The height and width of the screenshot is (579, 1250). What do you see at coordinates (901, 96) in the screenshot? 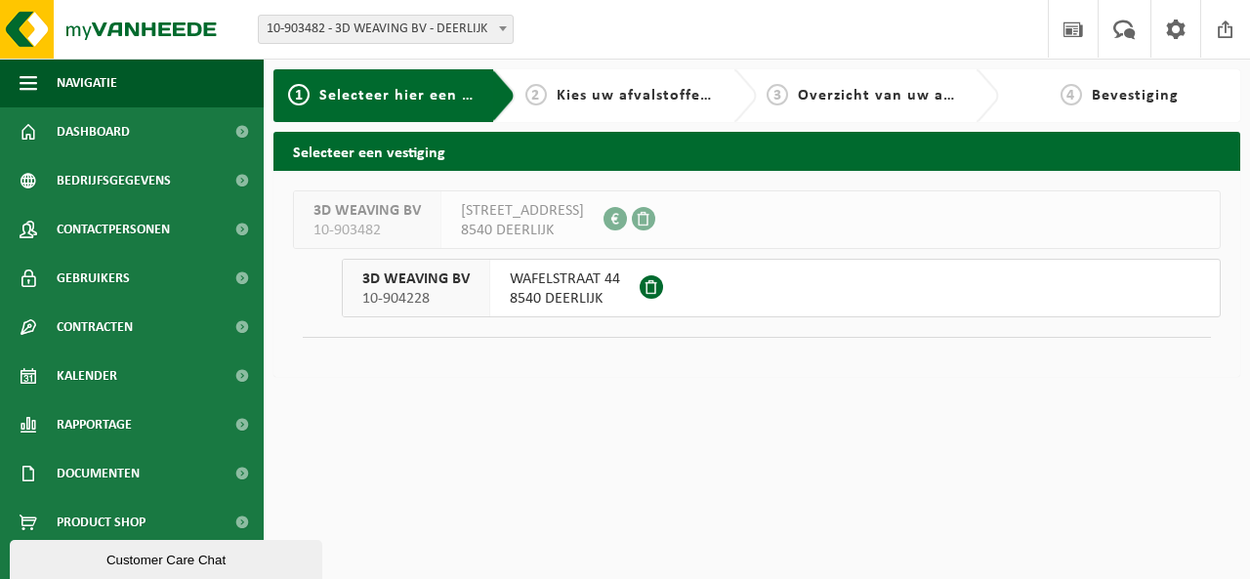
I see `span: Overzicht van uw aanvraag` at bounding box center [901, 96].